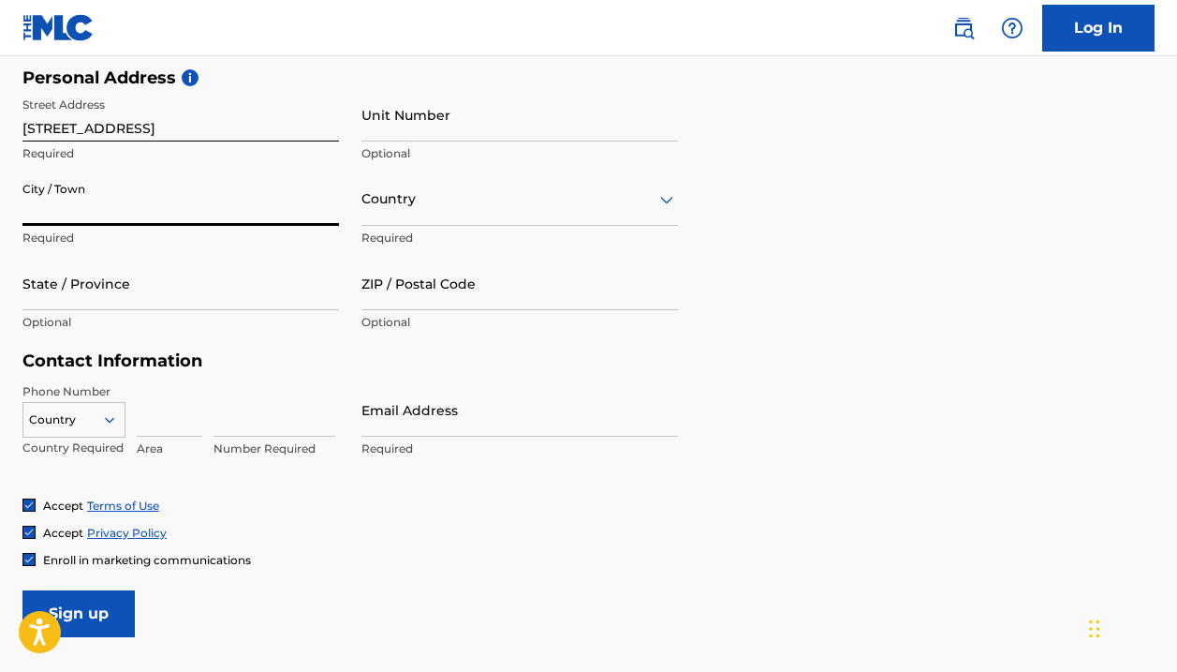 The image size is (1177, 672). Describe the element at coordinates (350, 361) in the screenshot. I see `h5: Contact Information` at that location.